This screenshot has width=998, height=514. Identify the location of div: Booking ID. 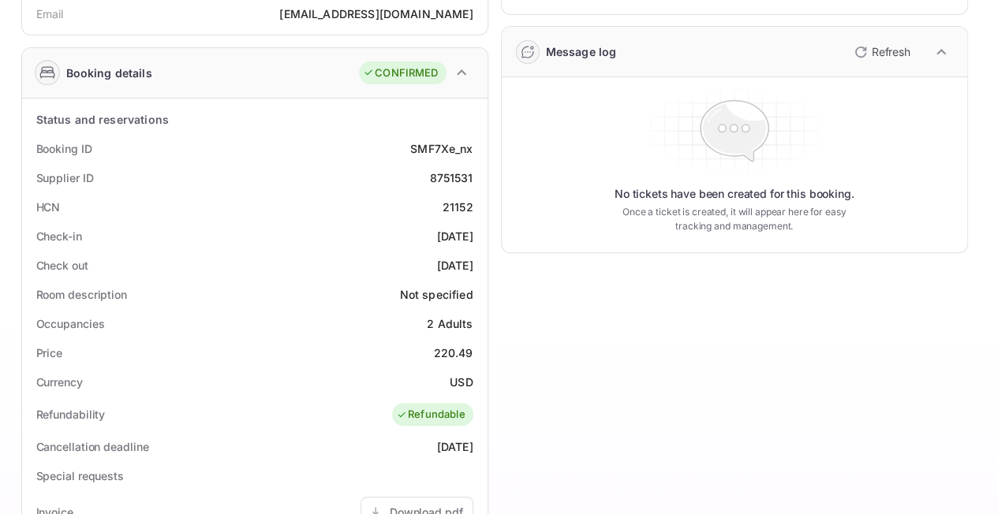
(64, 148).